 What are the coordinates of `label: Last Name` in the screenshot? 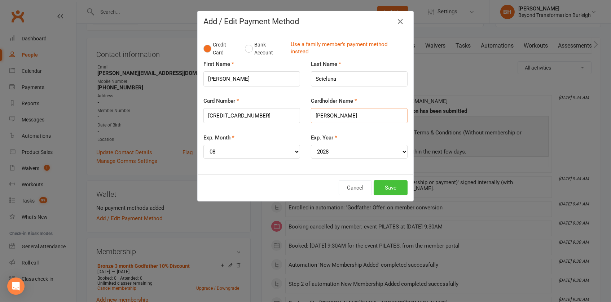 It's located at (326, 64).